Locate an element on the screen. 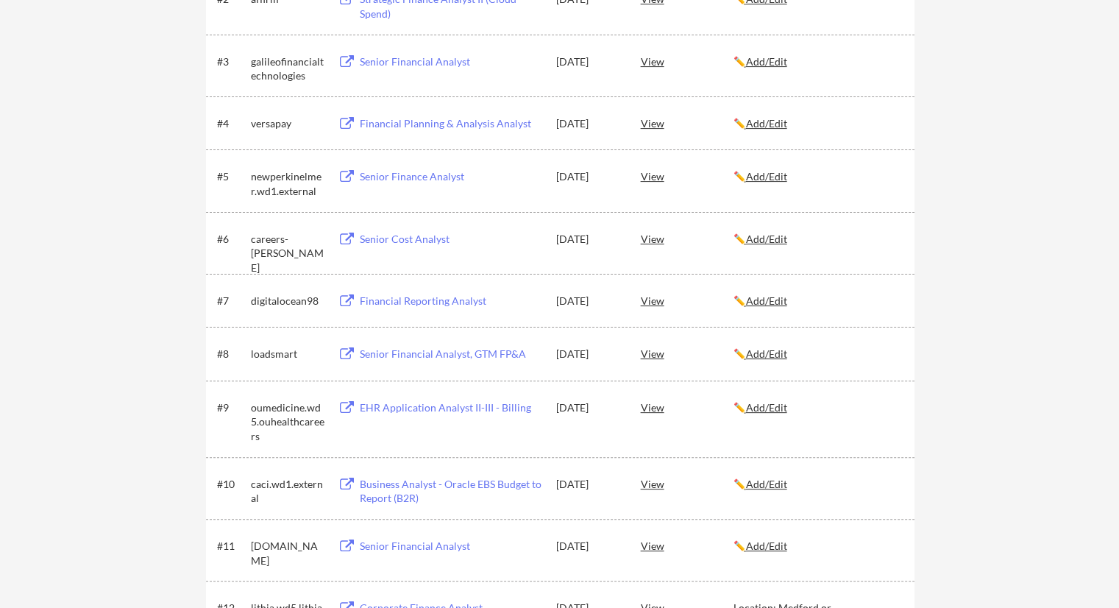  div: loadsmart is located at coordinates (288, 354).